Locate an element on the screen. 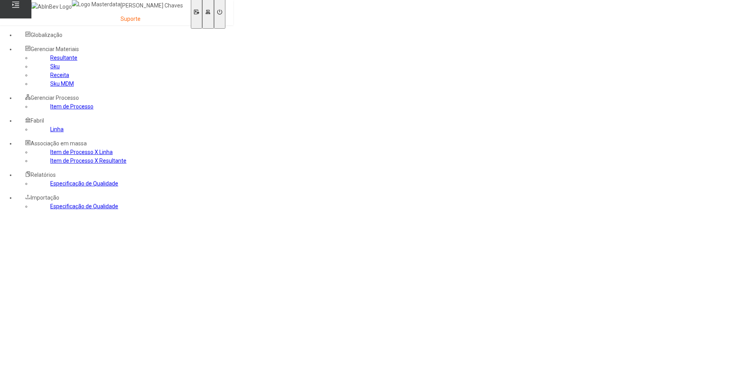 Image resolution: width=748 pixels, height=378 pixels. span: Gerenciar Materiais is located at coordinates (55, 49).